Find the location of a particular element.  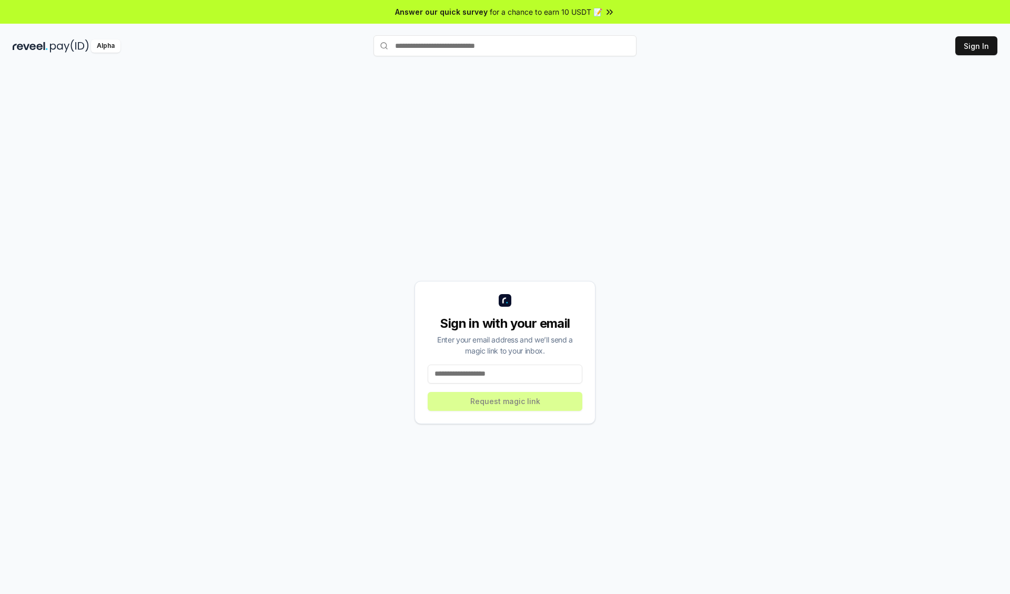

img: pay_id is located at coordinates (69, 46).